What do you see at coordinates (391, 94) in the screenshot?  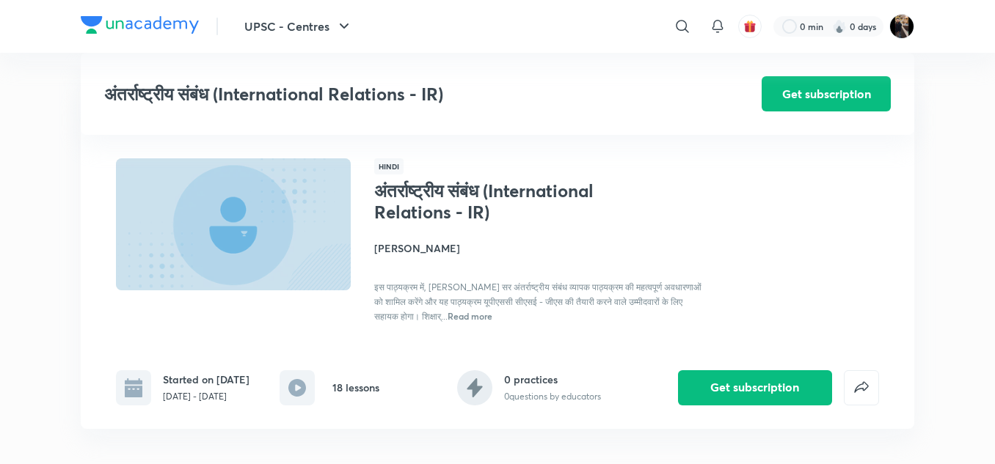 I see `h3: अंतर्राष्ट्रीय संबंध (International Relations - IR)` at bounding box center [391, 94].